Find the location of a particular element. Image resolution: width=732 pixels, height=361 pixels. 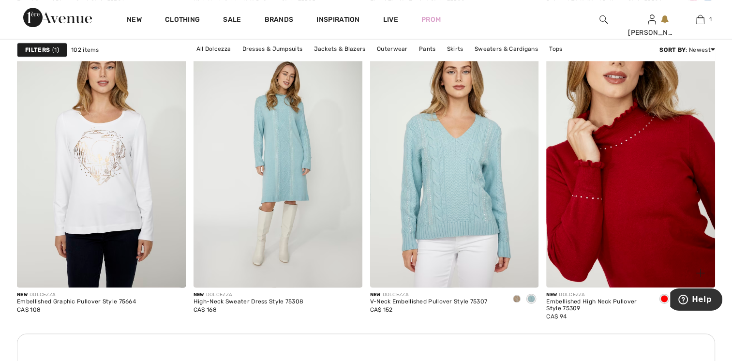

div: Red is located at coordinates (664, 299).